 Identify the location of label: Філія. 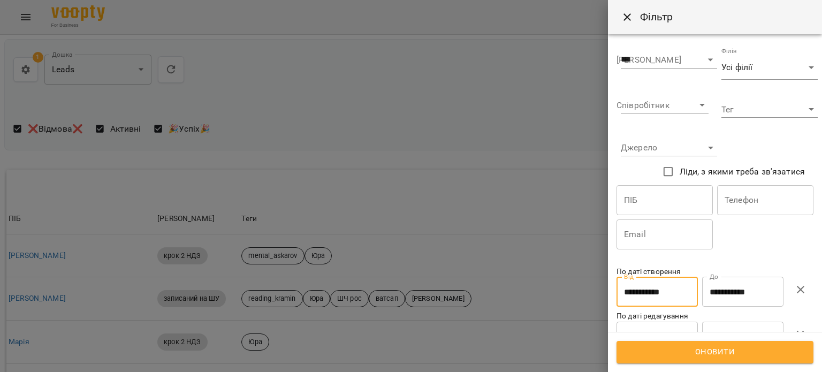
(729, 51).